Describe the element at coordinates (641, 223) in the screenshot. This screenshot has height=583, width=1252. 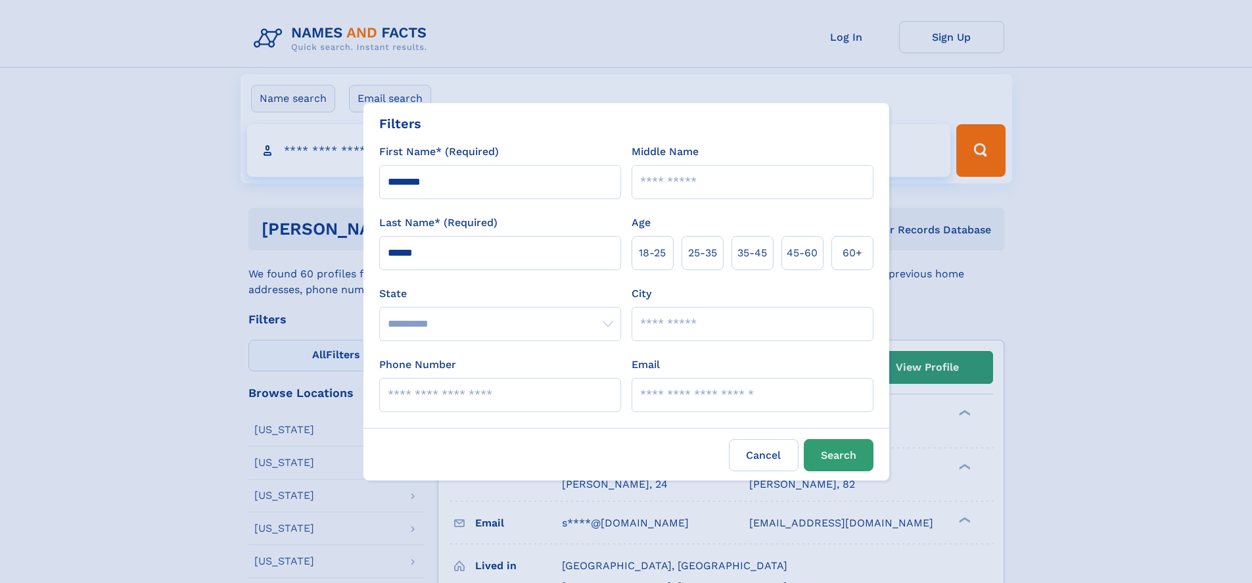
I see `label: Age` at that location.